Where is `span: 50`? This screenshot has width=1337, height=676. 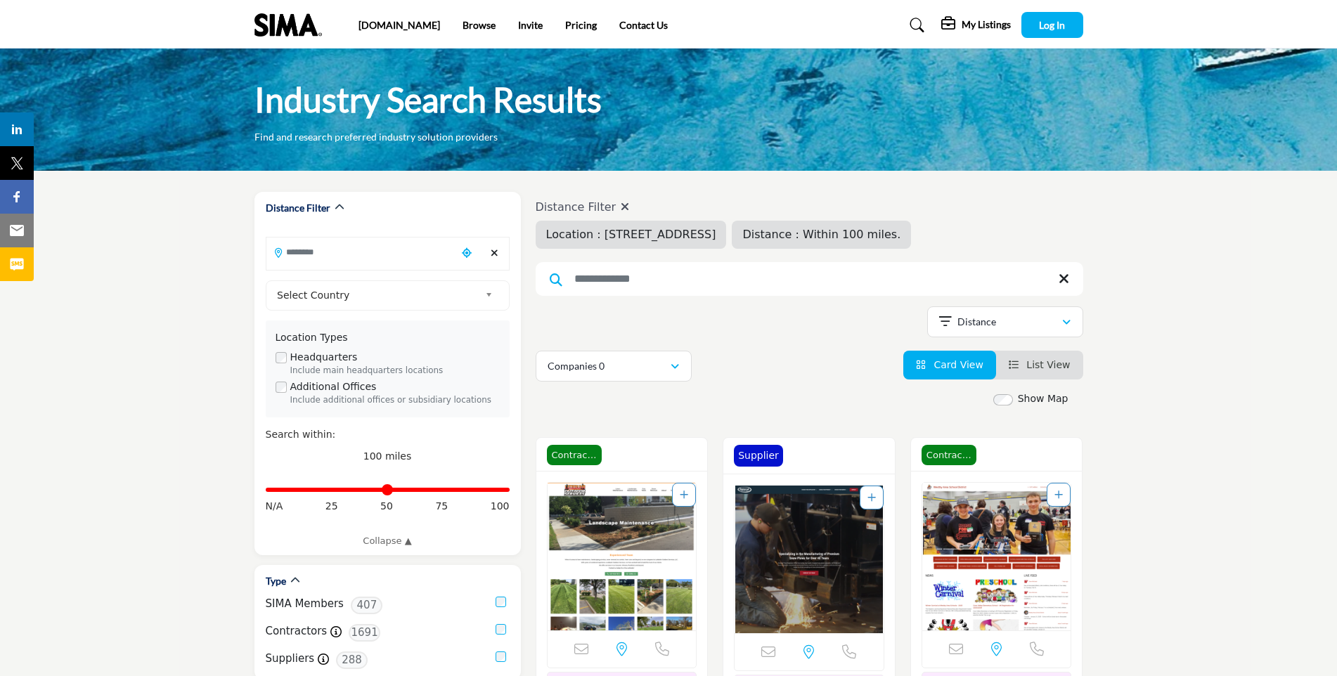
span: 50 is located at coordinates (387, 506).